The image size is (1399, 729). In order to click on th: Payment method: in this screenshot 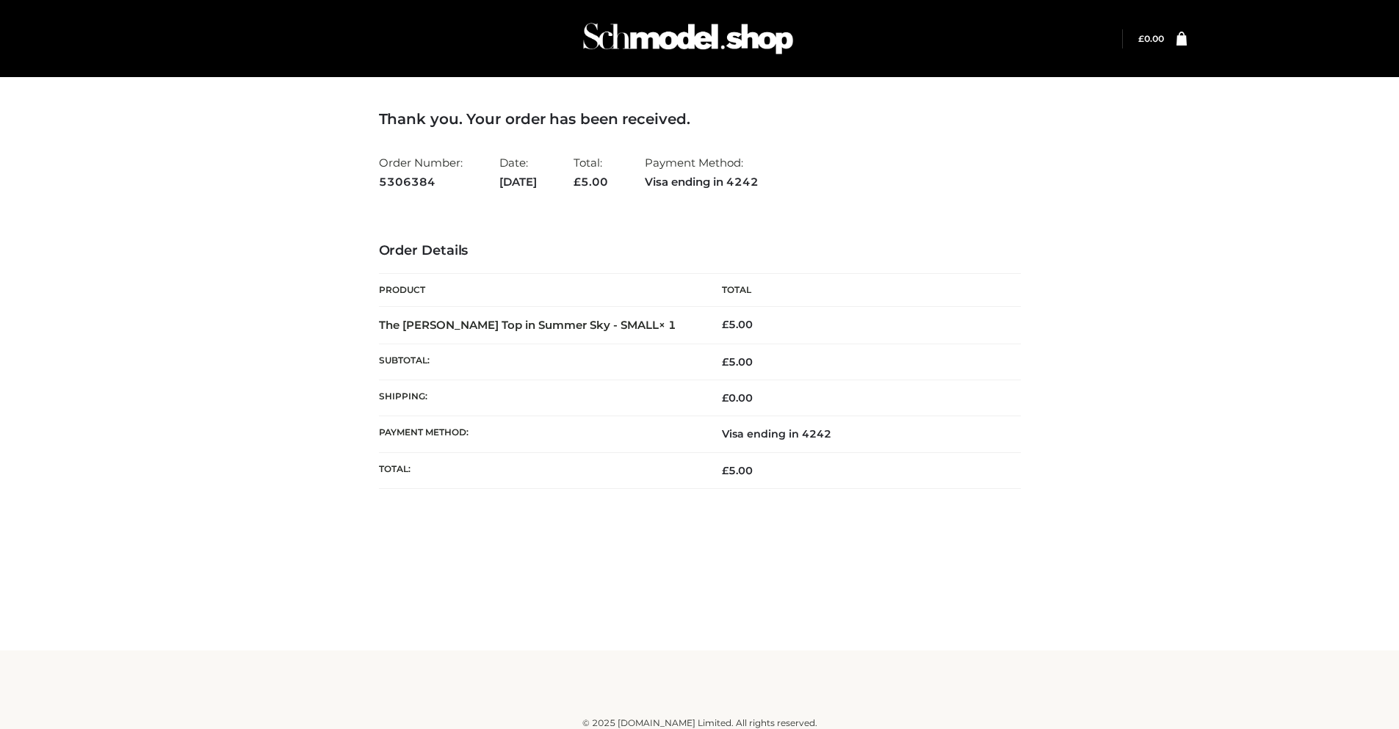, I will do `click(539, 434)`.